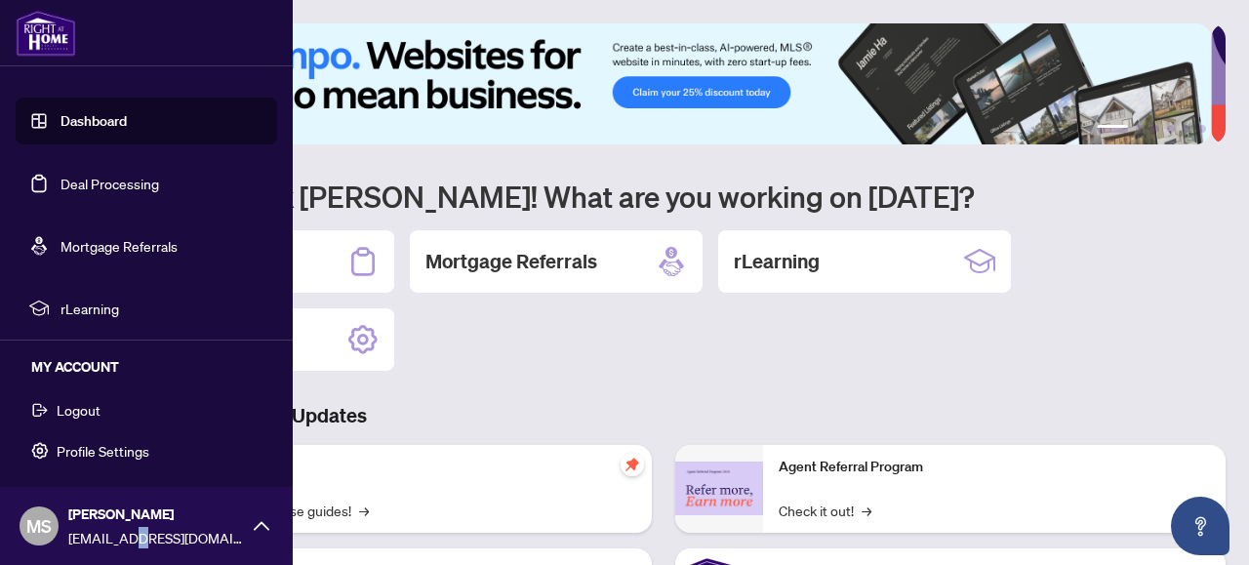 The height and width of the screenshot is (565, 1249). Describe the element at coordinates (119, 246) in the screenshot. I see `a: Mortgage Referrals` at that location.